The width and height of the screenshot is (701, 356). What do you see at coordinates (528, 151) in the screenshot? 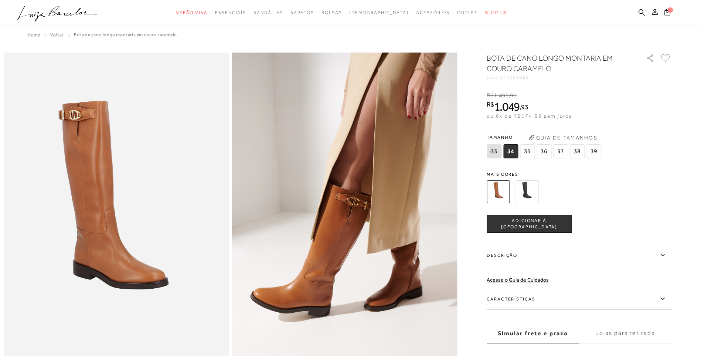
I see `span: 35` at bounding box center [528, 151].